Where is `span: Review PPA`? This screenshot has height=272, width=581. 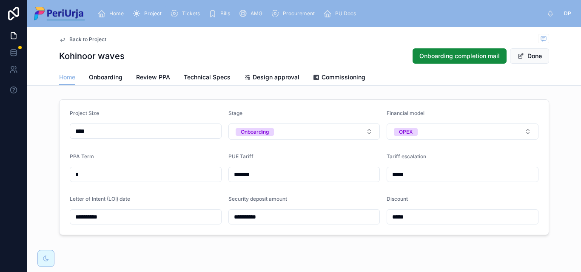
span: Review PPA is located at coordinates (153, 77).